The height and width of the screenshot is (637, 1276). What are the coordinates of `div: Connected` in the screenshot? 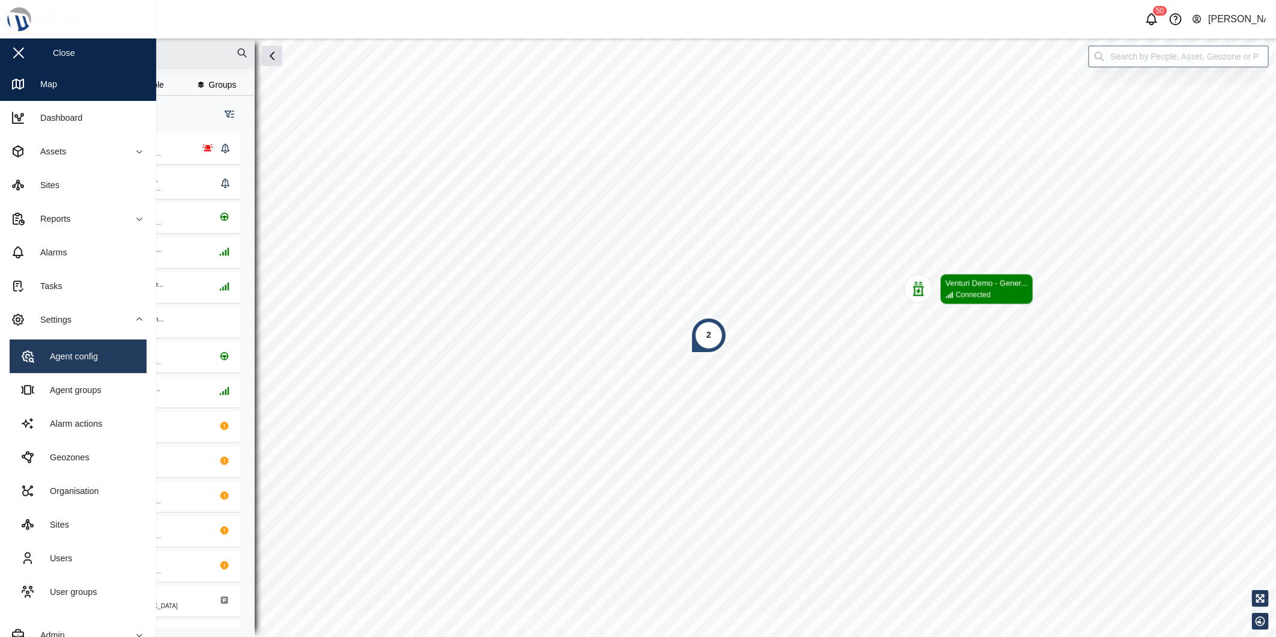 It's located at (973, 295).